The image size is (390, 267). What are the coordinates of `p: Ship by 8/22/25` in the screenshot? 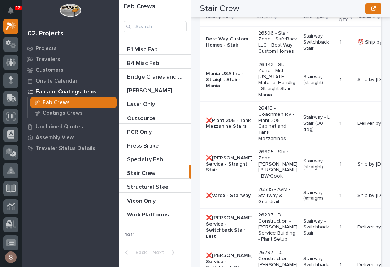 It's located at (373, 79).